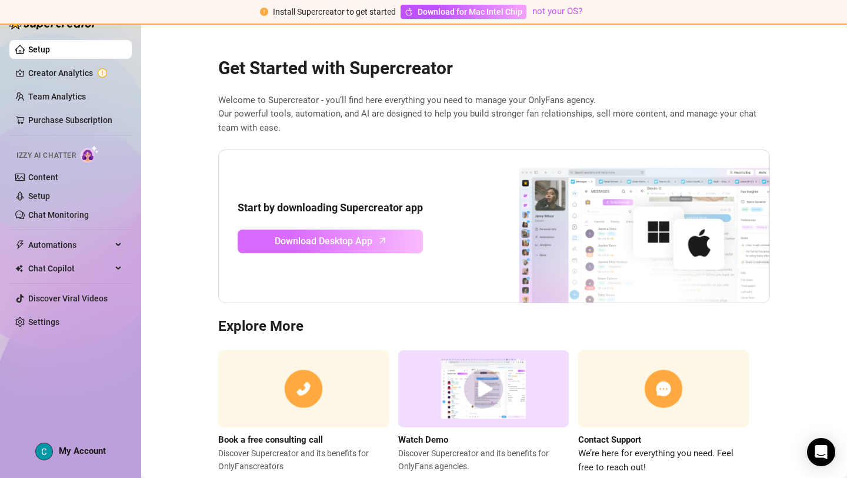 This screenshot has width=847, height=478. Describe the element at coordinates (483, 388) in the screenshot. I see `img: supercreator demo` at that location.